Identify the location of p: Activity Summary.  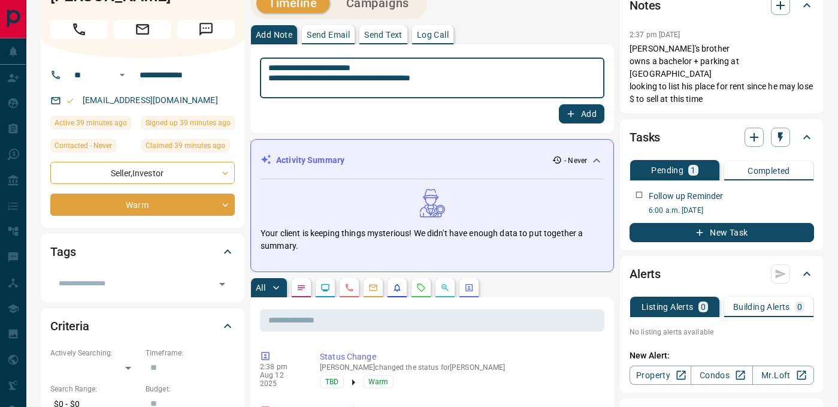
(310, 160).